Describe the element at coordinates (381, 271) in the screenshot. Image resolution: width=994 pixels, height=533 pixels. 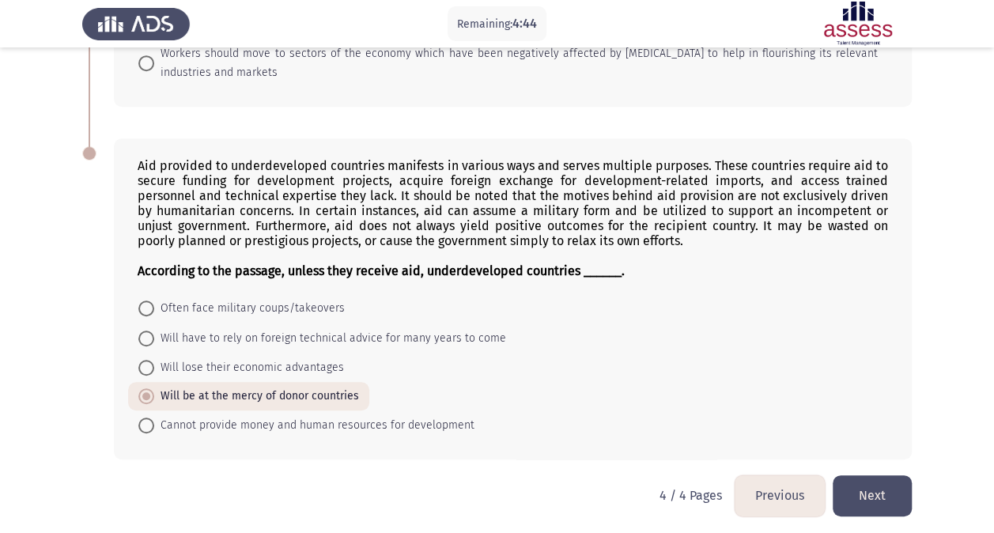
I see `b: According to the passage, unless they receive aid, underdeveloped countries ______.` at that location.